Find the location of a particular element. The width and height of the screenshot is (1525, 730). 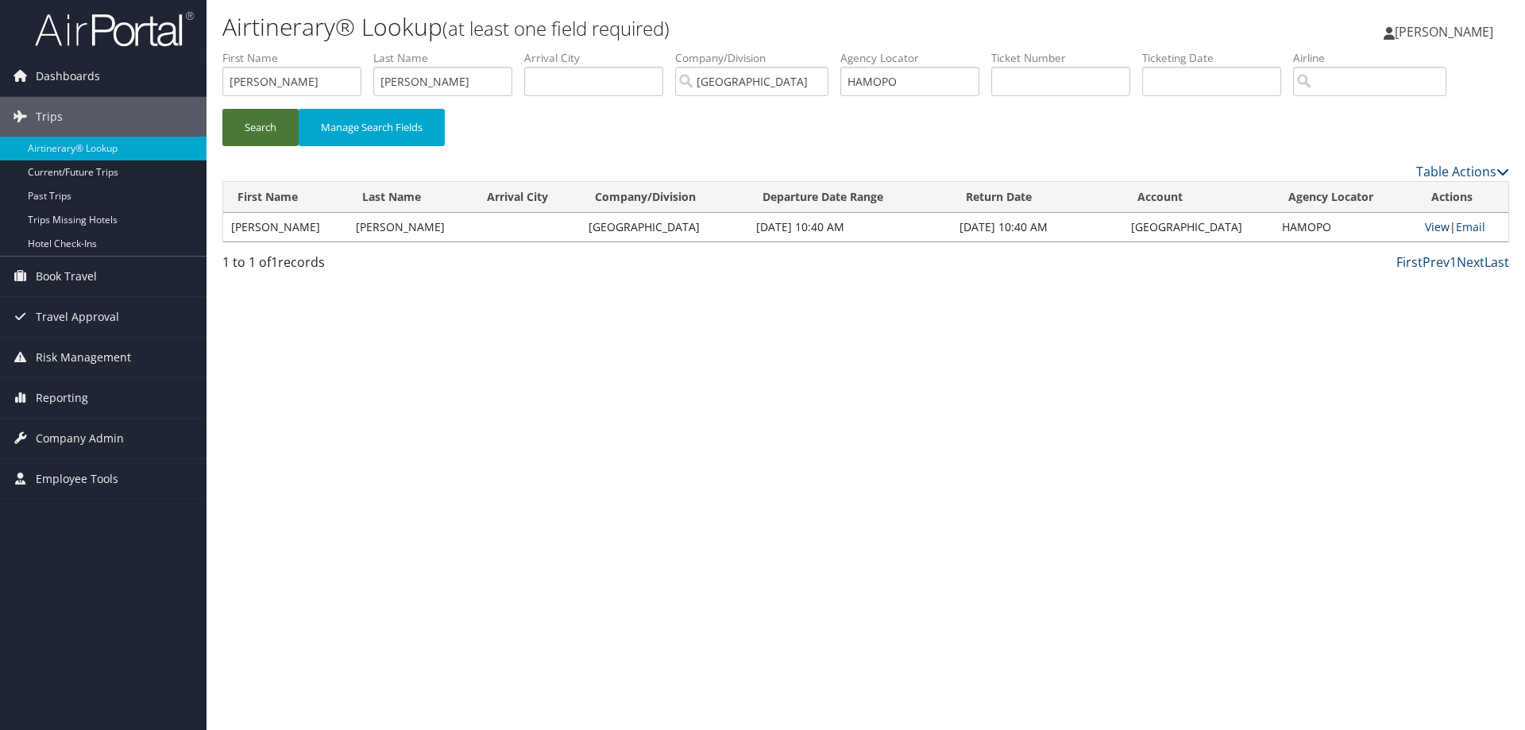

th: Arrival City: activate to sort column ascending is located at coordinates (527, 197).